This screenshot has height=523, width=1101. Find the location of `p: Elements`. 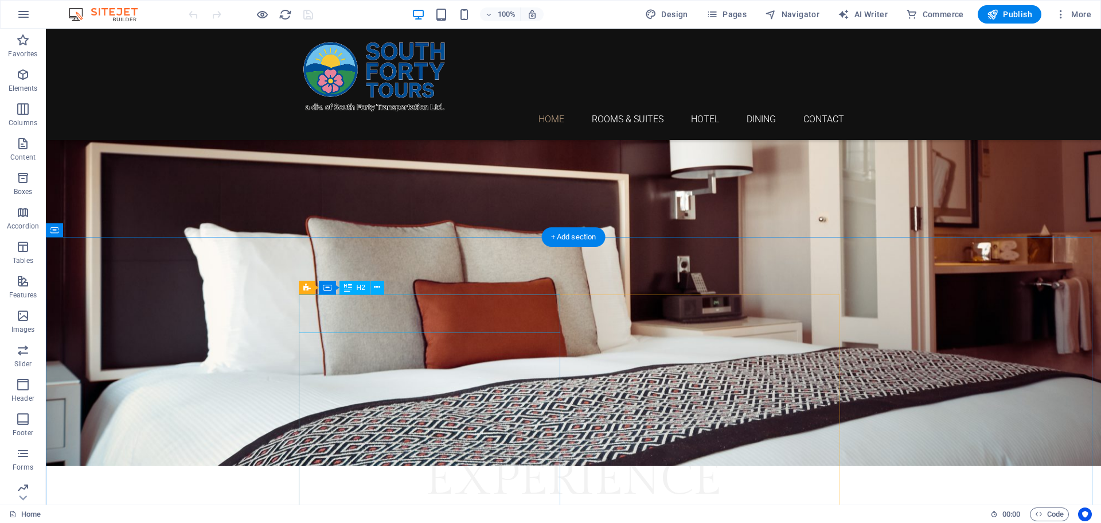

p: Elements is located at coordinates (23, 88).